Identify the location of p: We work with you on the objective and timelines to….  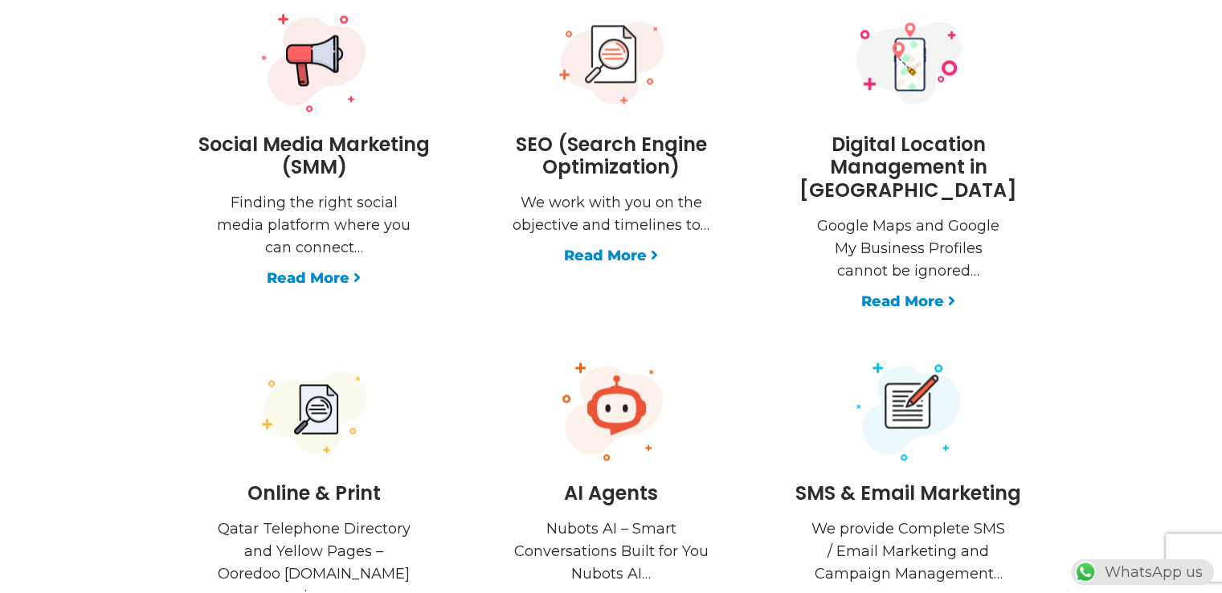
(611, 214).